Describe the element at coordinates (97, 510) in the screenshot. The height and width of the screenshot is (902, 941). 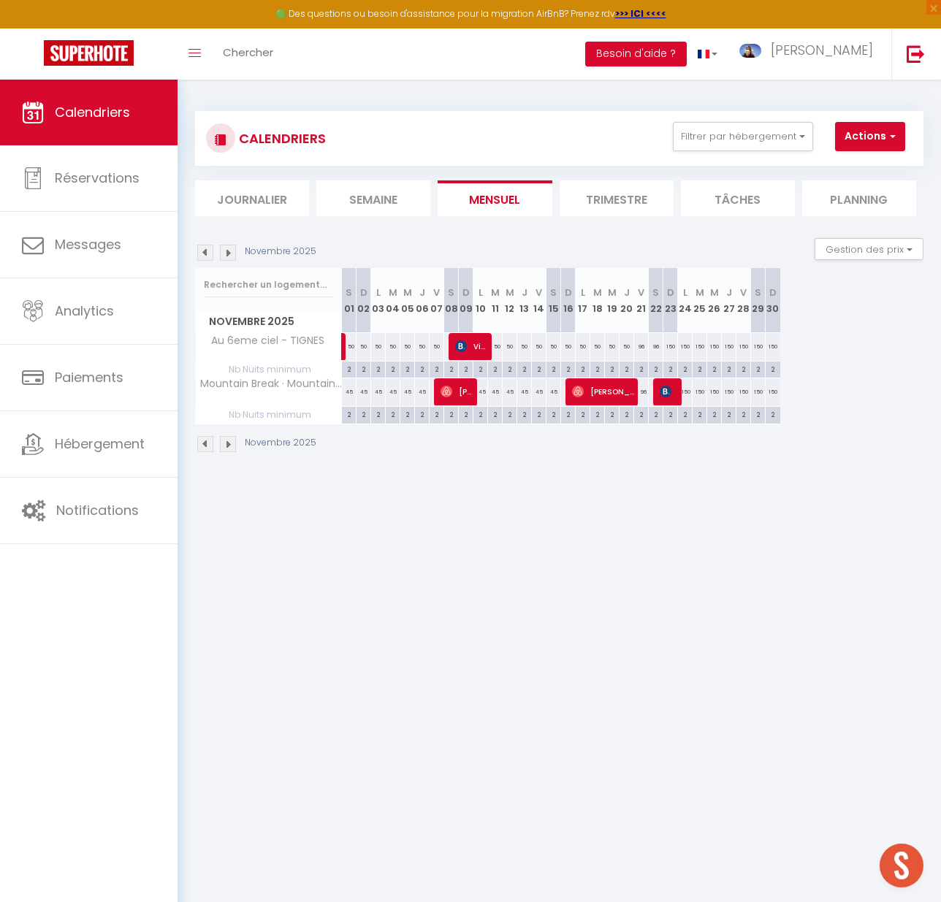
I see `span: Notifications` at that location.